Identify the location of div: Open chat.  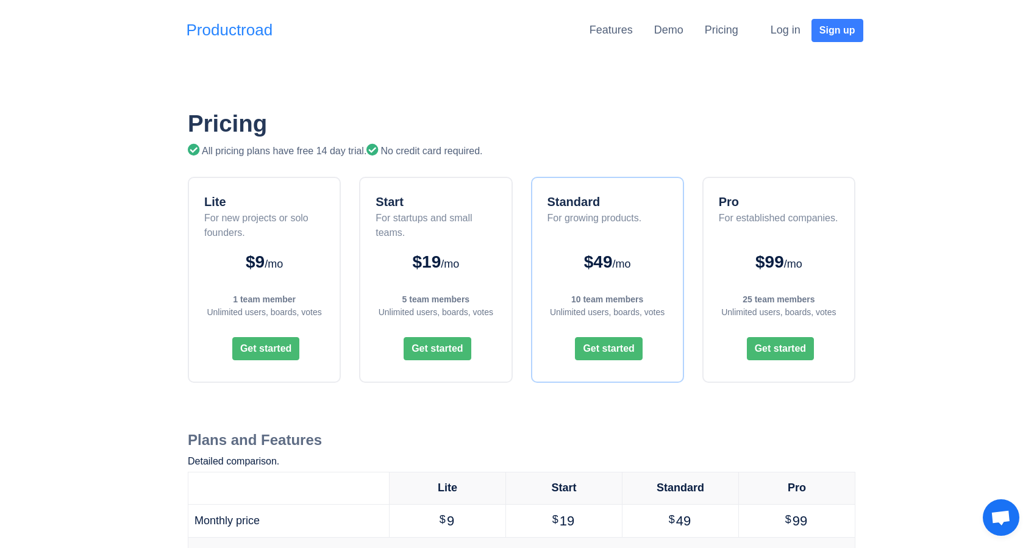
(1001, 518).